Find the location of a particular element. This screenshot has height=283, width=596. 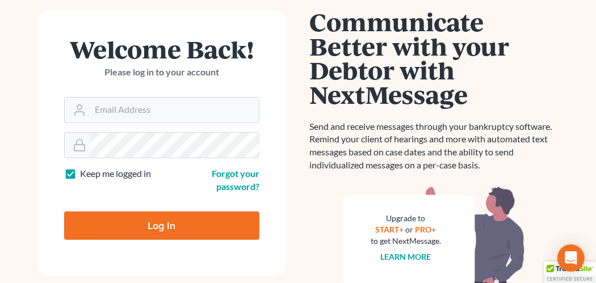

span: or is located at coordinates (410, 229).